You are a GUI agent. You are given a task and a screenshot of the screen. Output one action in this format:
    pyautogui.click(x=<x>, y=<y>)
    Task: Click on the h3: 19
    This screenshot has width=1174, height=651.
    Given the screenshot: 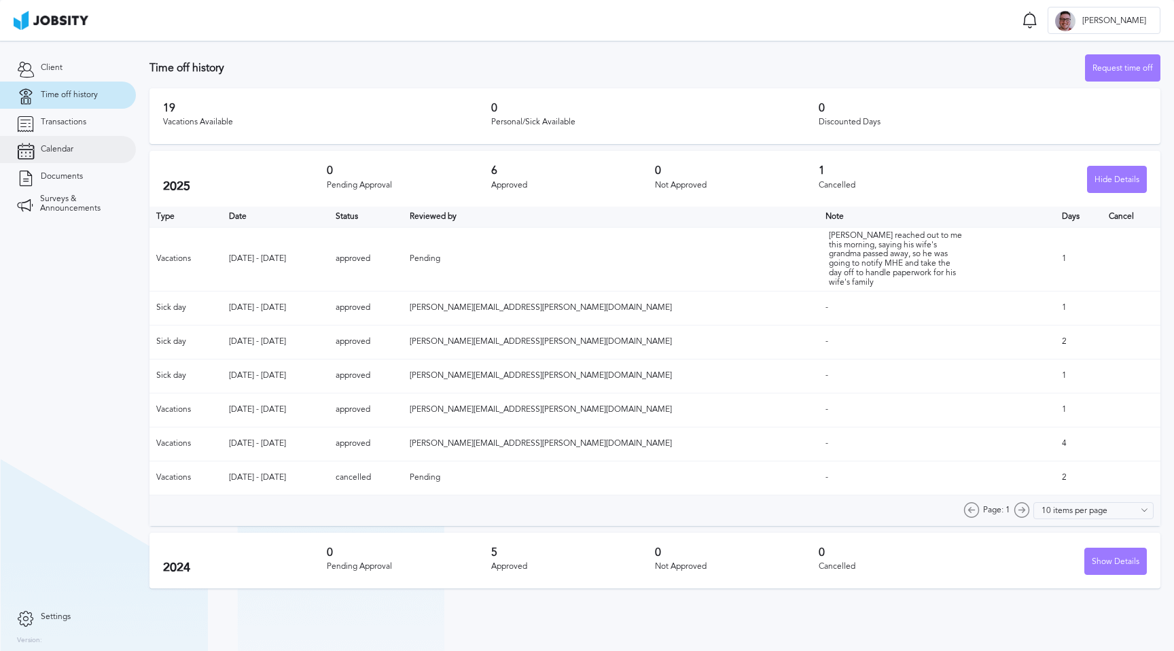 What is the action you would take?
    pyautogui.click(x=327, y=108)
    